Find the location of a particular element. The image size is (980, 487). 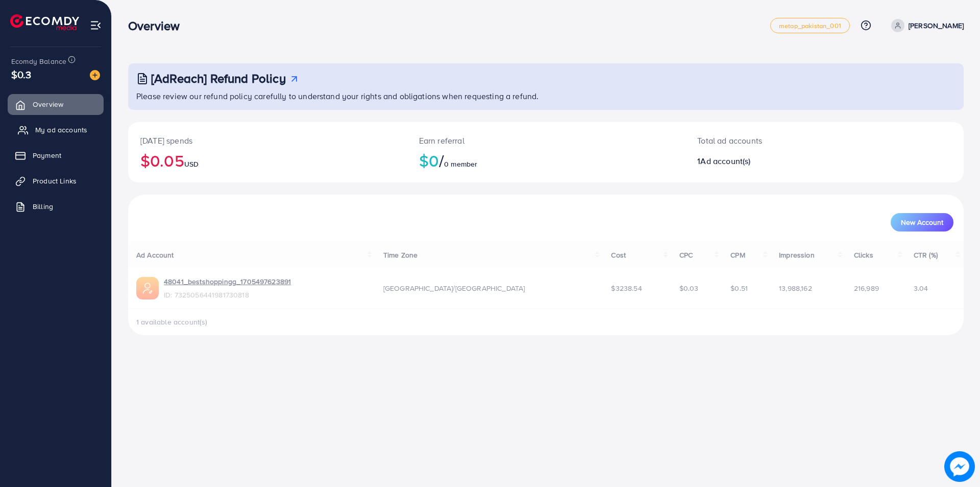

a: Product Links is located at coordinates (56, 181).